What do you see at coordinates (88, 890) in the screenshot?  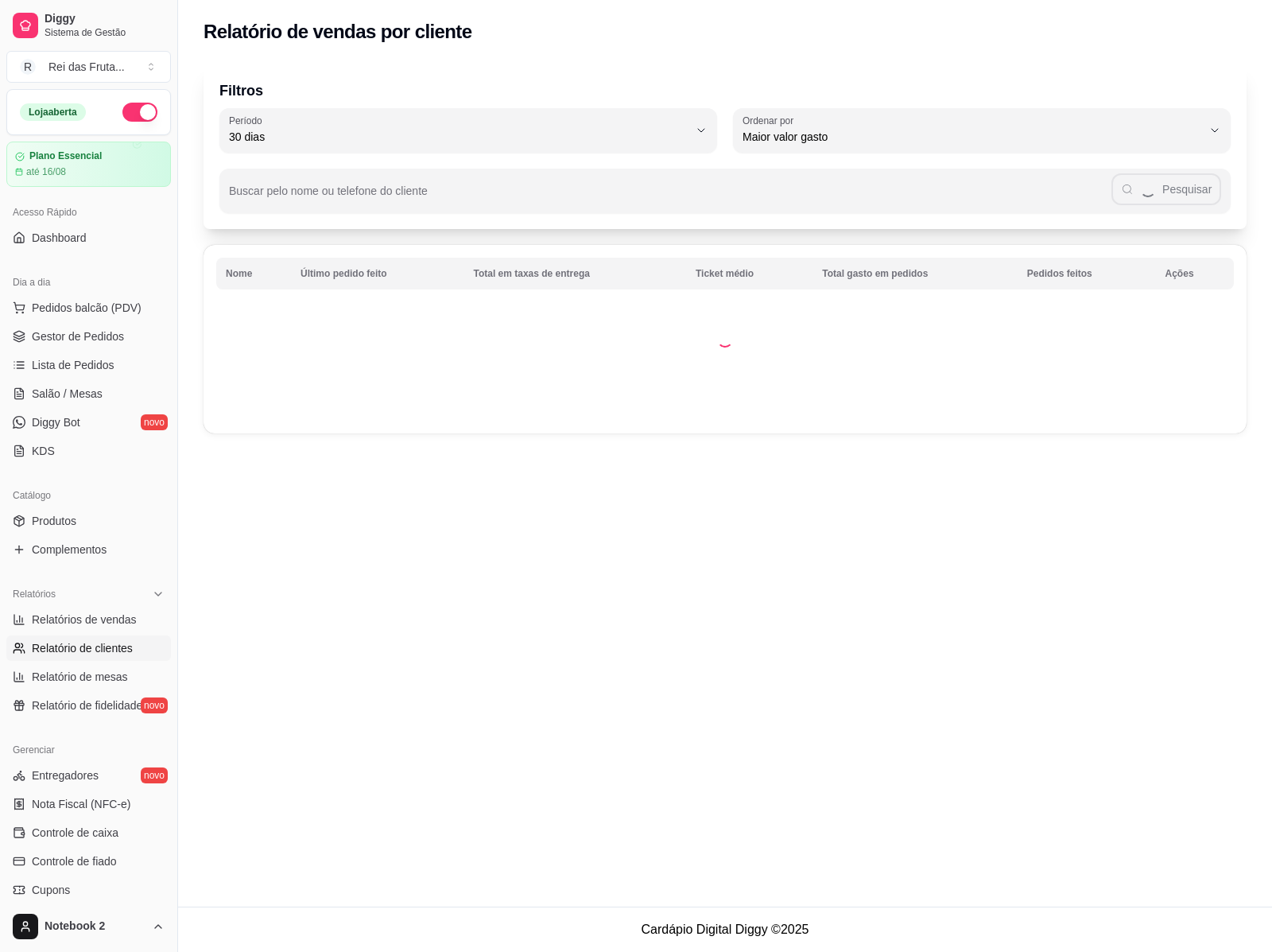 I see `a: Cupons` at bounding box center [88, 890].